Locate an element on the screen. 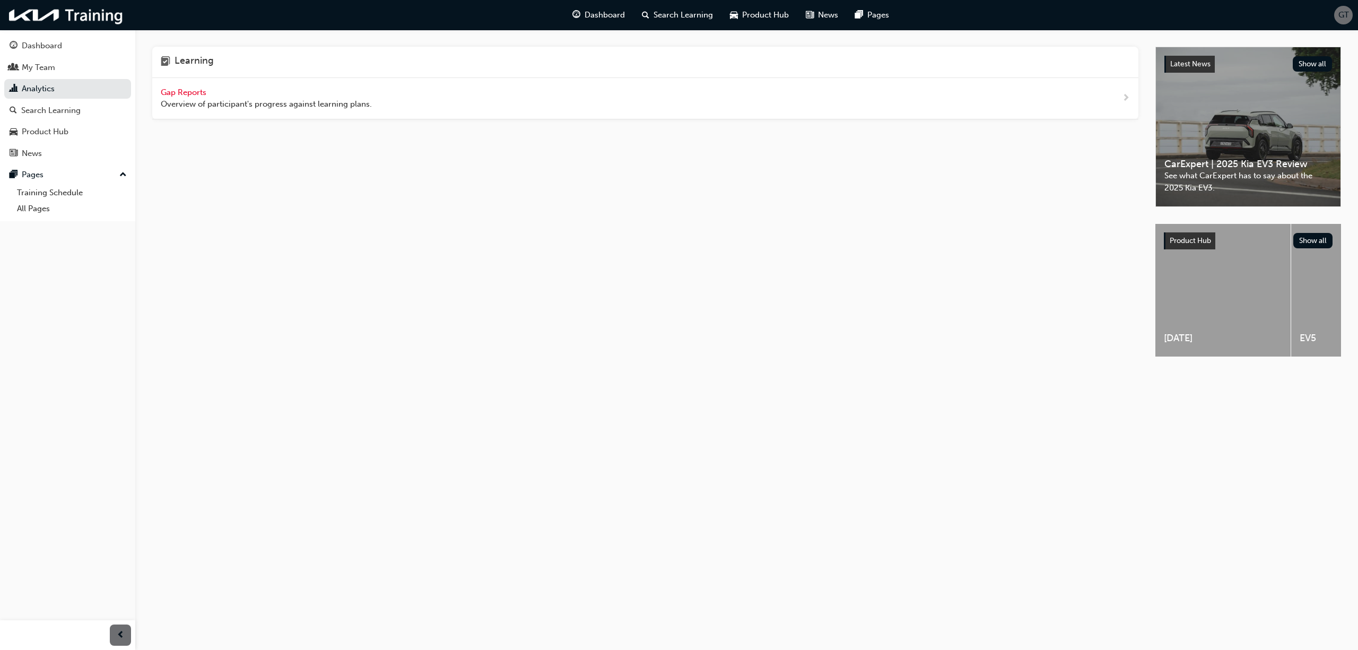 The width and height of the screenshot is (1358, 650). span: Latest News is located at coordinates (1190, 64).